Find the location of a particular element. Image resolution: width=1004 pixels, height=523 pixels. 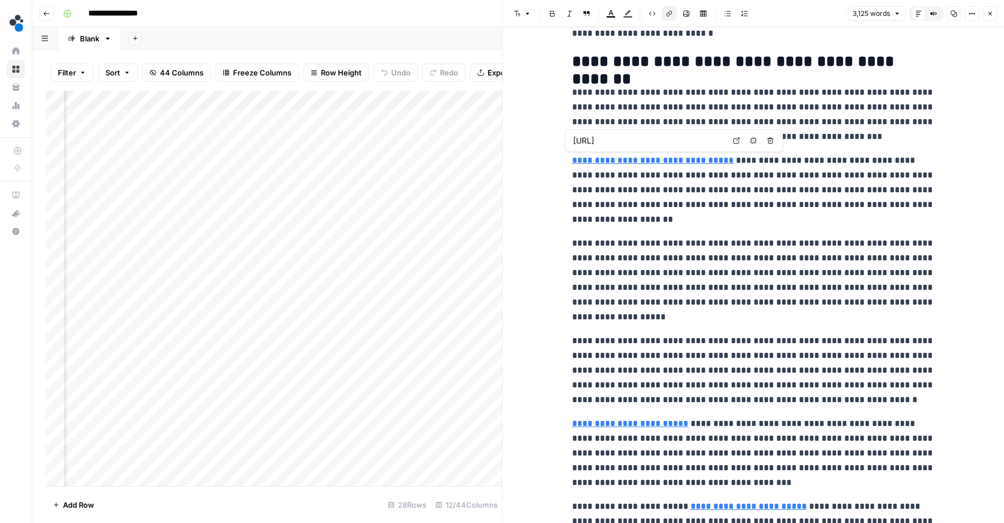

a: Usage is located at coordinates (16, 105).